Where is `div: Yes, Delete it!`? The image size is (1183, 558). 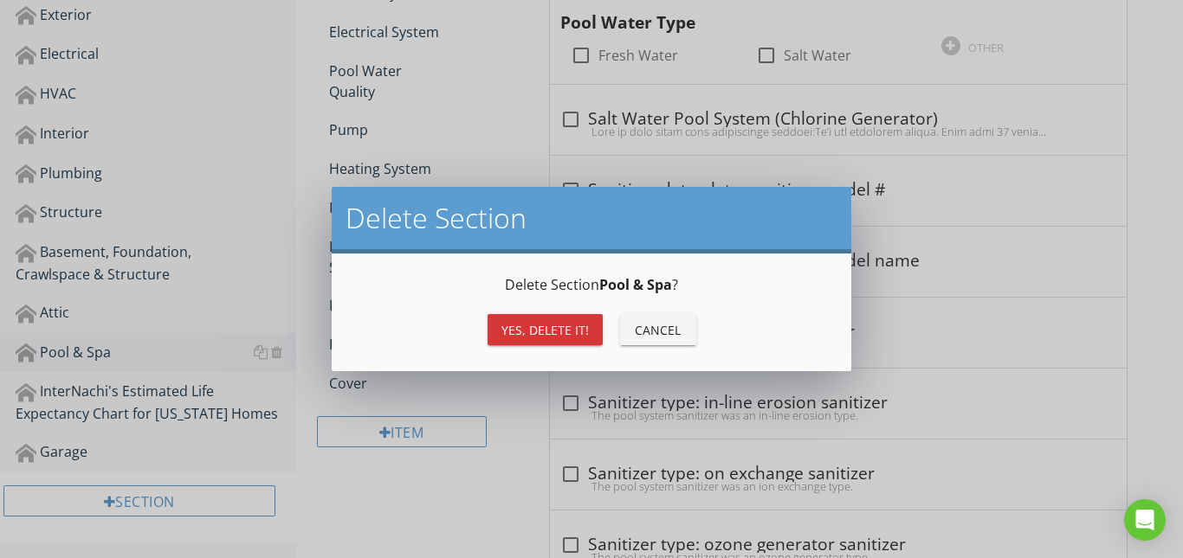 div: Yes, Delete it! is located at coordinates (545, 330).